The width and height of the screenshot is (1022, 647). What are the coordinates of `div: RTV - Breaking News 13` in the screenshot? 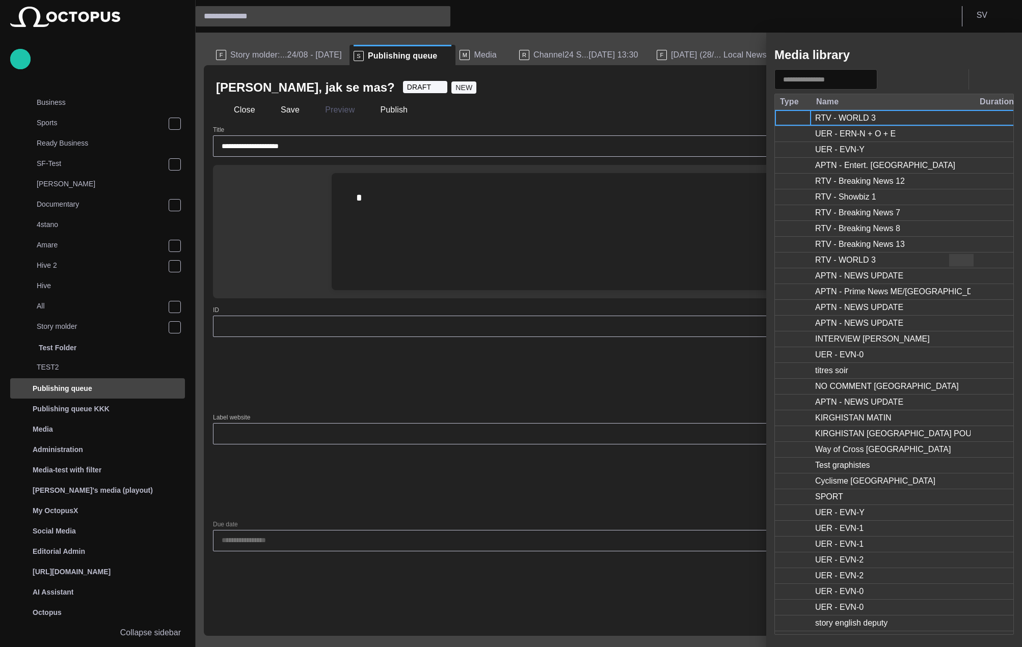 It's located at (860, 244).